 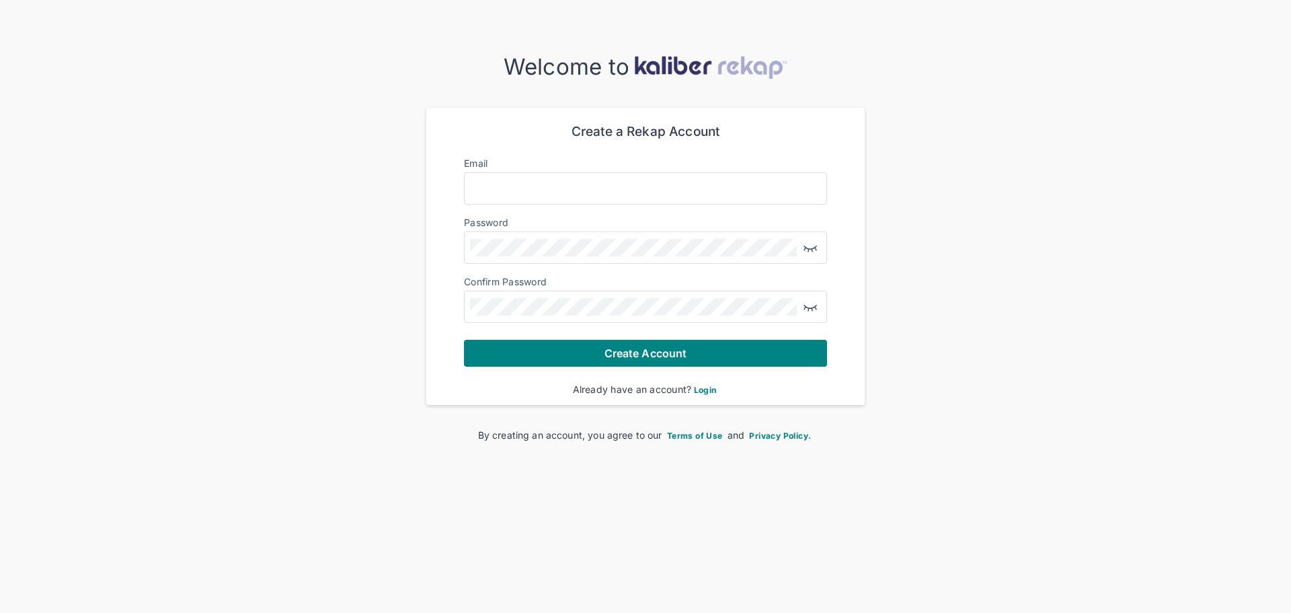 What do you see at coordinates (476, 163) in the screenshot?
I see `label: Email` at bounding box center [476, 163].